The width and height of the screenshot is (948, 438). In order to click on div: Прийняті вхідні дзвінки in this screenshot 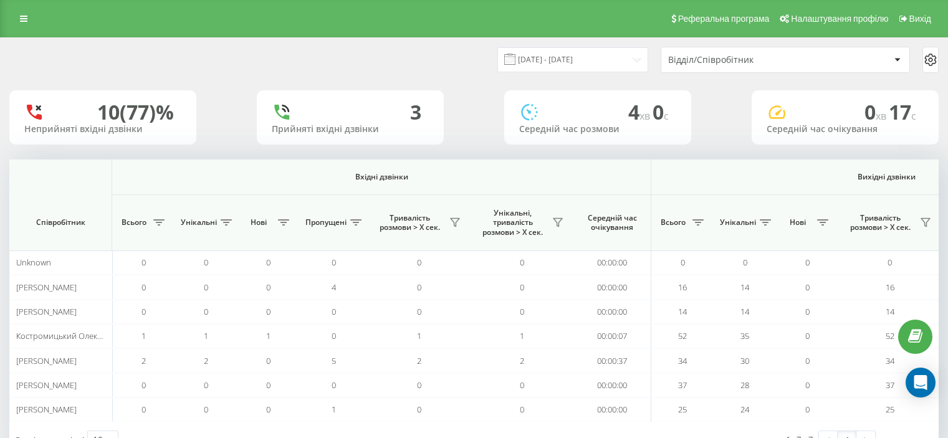, I will do `click(350, 129)`.